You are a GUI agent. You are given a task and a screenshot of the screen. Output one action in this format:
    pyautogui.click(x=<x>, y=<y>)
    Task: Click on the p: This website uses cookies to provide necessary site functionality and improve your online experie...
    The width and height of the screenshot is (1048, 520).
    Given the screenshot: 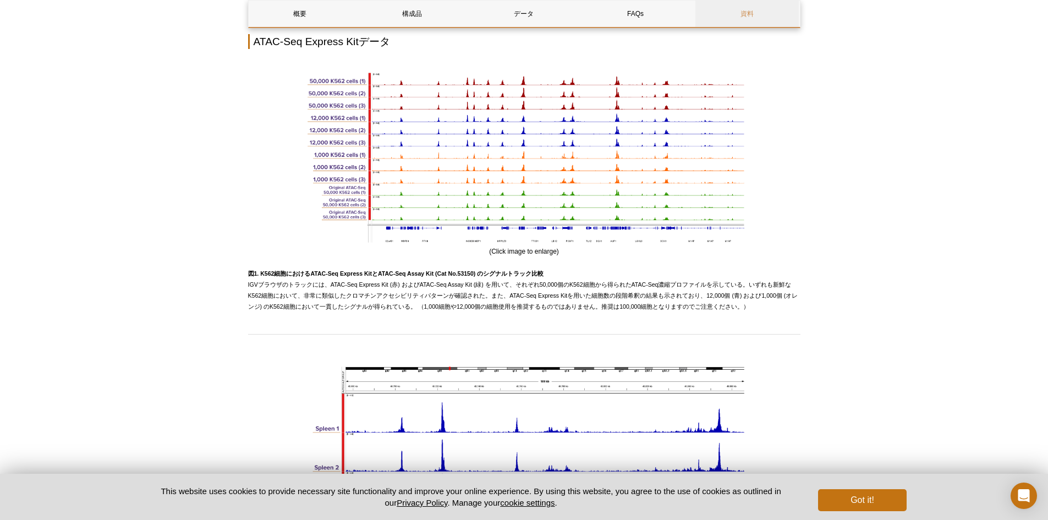 What is the action you would take?
    pyautogui.click(x=471, y=497)
    